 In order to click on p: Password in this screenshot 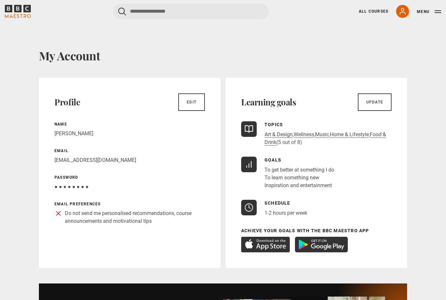, I will do `click(130, 177)`.